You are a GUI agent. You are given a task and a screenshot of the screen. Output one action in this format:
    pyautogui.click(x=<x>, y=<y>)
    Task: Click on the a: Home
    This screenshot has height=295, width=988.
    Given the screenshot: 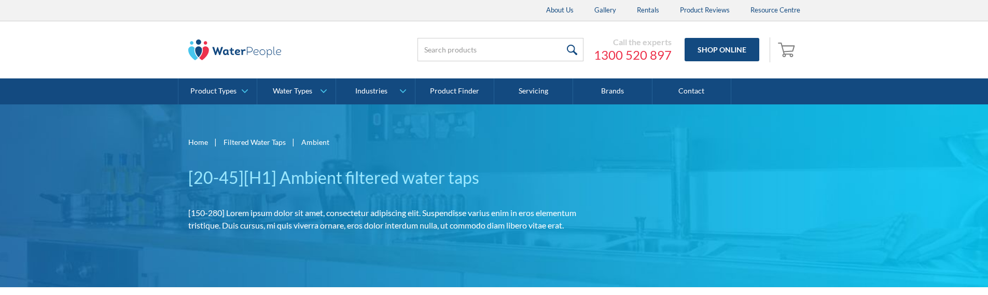 What is the action you would take?
    pyautogui.click(x=198, y=142)
    